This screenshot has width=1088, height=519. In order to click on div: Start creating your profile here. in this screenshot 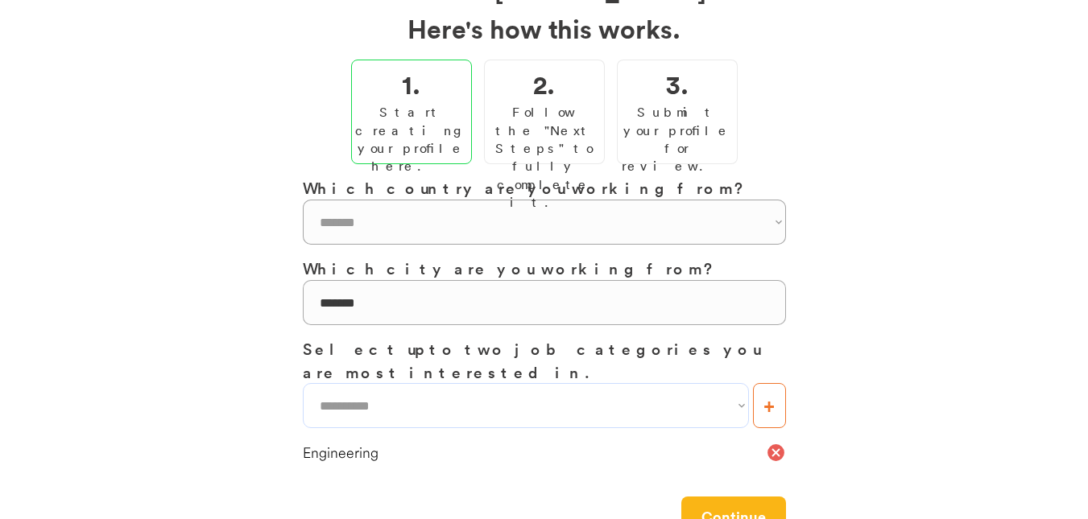, I will do `click(412, 139)`.